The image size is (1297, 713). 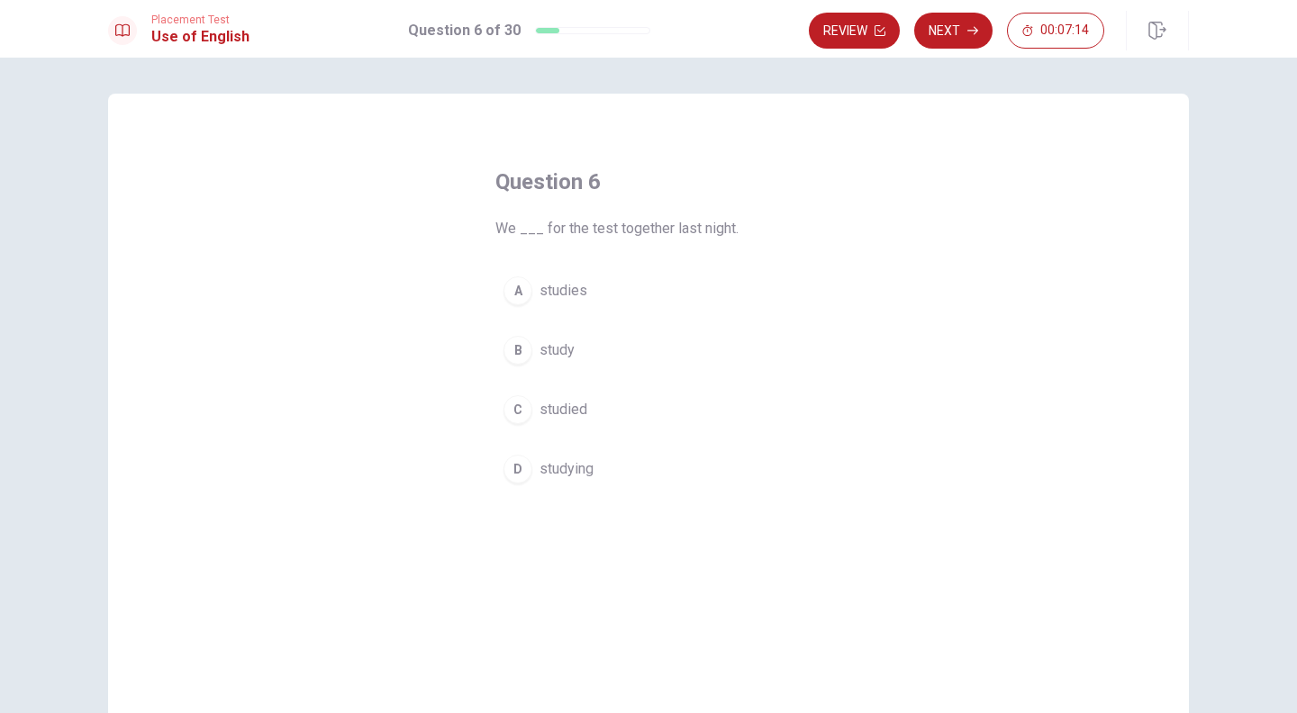 I want to click on span: studies, so click(x=563, y=291).